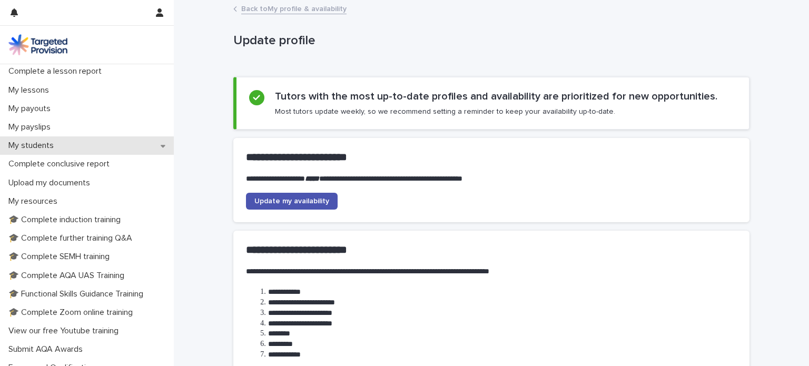 Image resolution: width=809 pixels, height=366 pixels. Describe the element at coordinates (496, 96) in the screenshot. I see `h2: Tutors with the most up-to-date profiles and availability are prioritized for new opportunities.` at that location.